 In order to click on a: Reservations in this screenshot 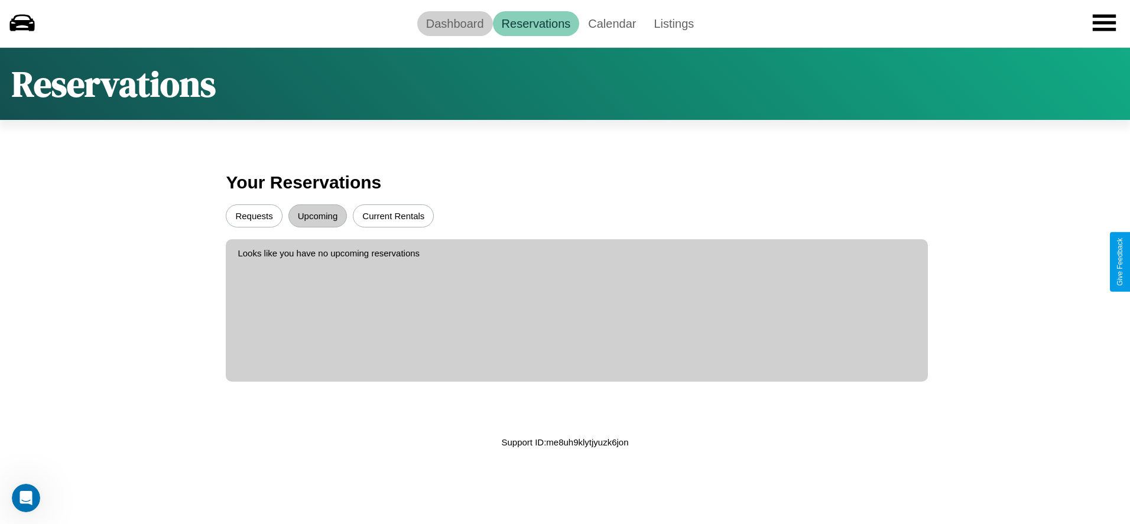, I will do `click(536, 24)`.